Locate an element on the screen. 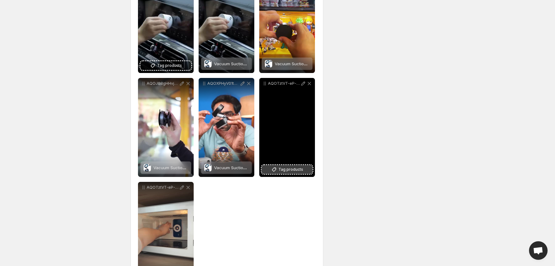 The image size is (555, 266). div: AQOTztVT-eP-5OKwdpp_bCuilxuaMAJFkEZqJDirKWCCcS8e6ihdc4N3SZl-CrdB1OeelcfVQlh7R0FFt7fJay_wcncvubwpc... is located at coordinates (287, 127).